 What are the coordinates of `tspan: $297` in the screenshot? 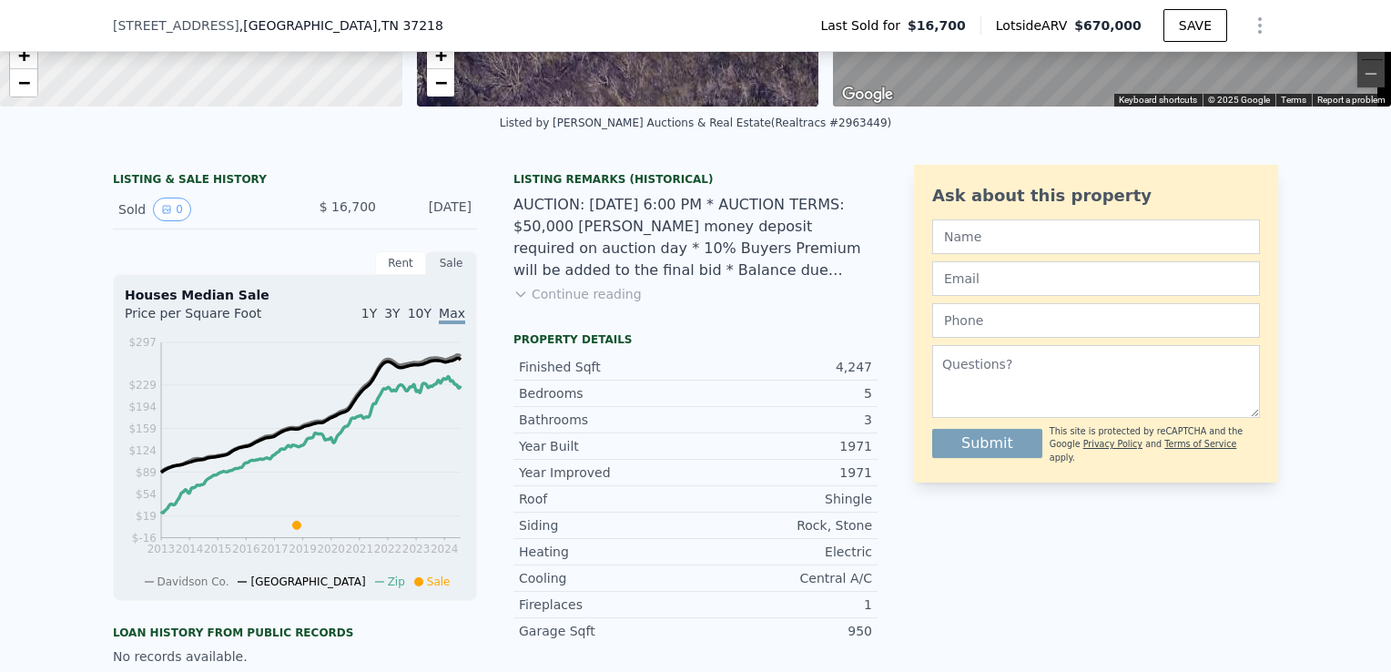 It's located at (142, 342).